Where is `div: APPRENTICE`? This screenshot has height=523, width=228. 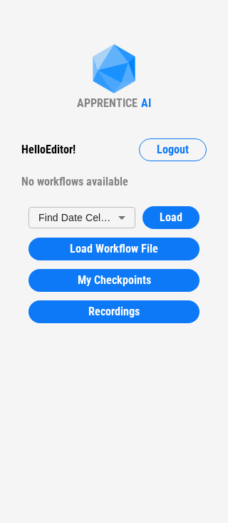
div: APPRENTICE is located at coordinates (107, 103).